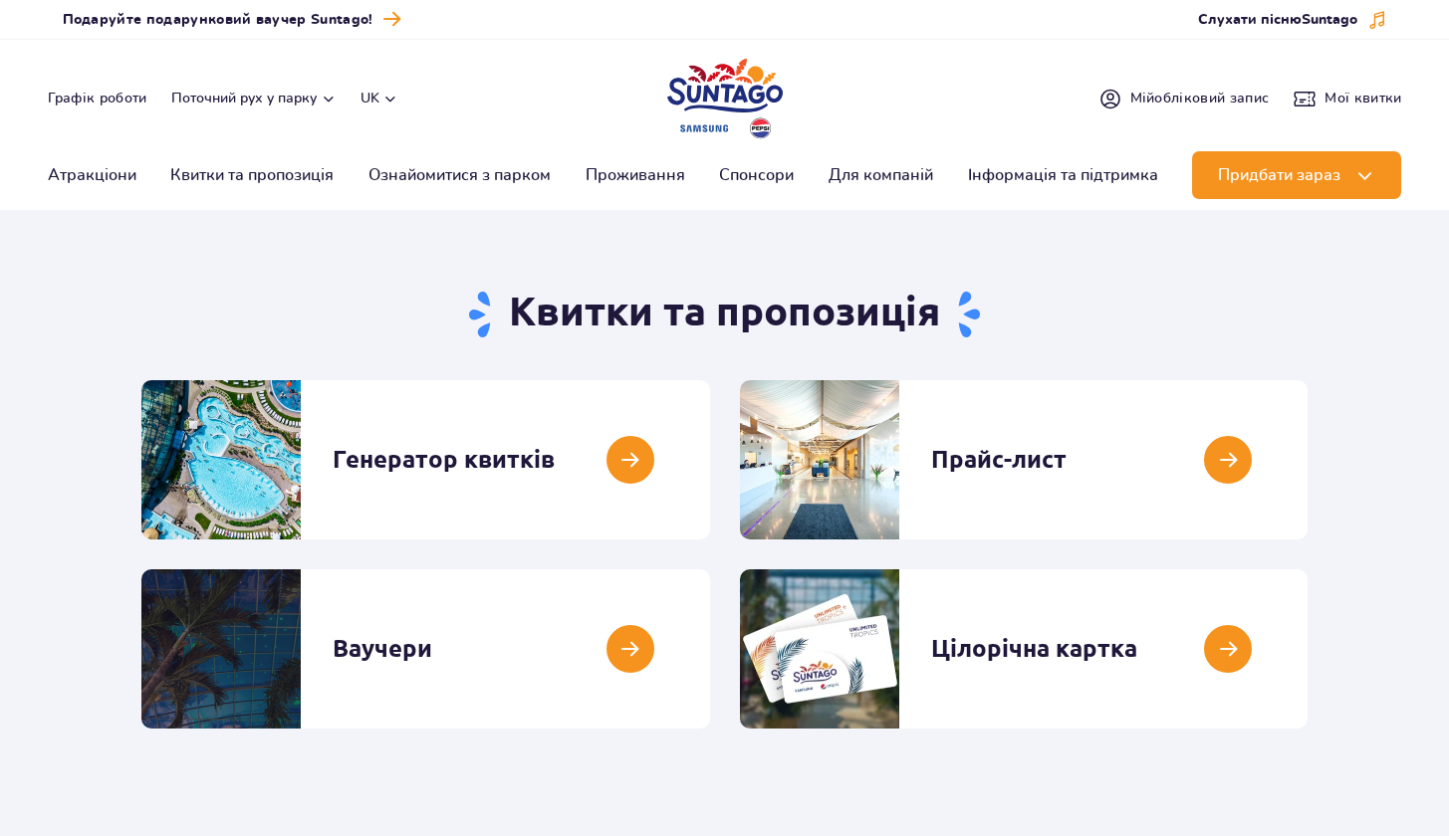  Describe the element at coordinates (756, 175) in the screenshot. I see `a: Спонсори` at that location.